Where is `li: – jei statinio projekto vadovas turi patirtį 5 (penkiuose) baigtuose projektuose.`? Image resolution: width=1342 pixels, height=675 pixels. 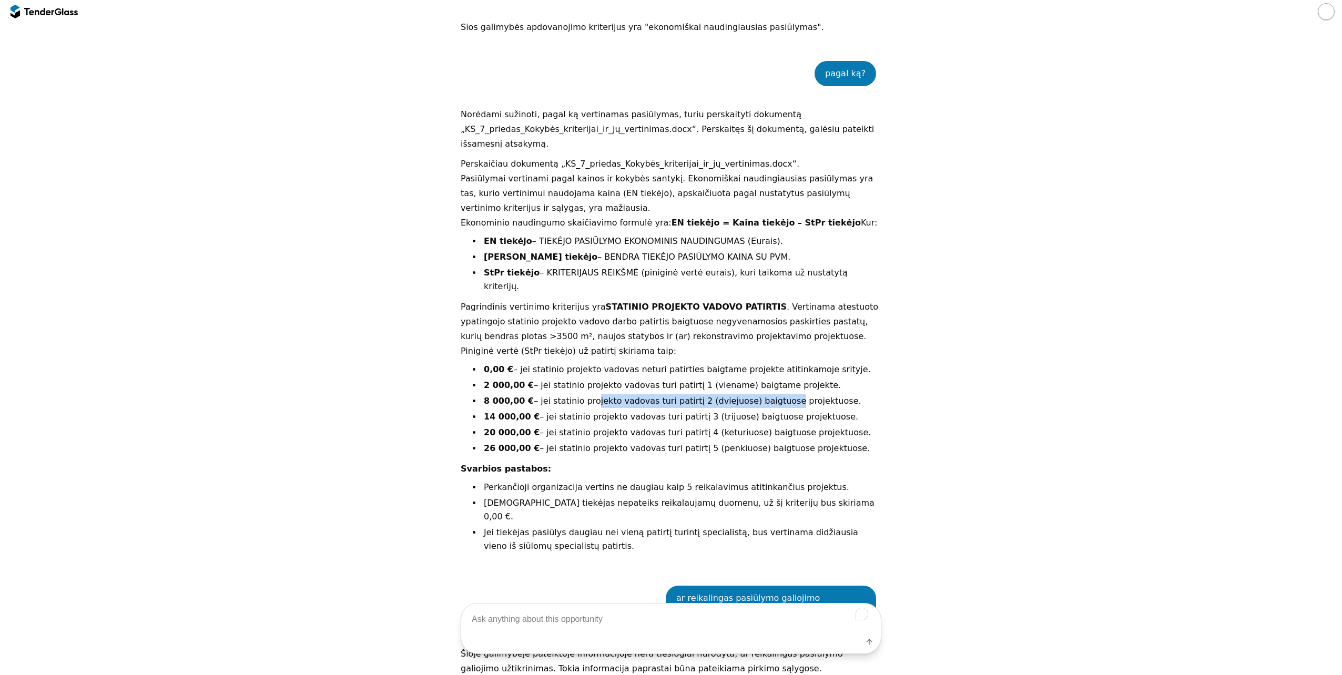 li: – jei statinio projekto vadovas turi patirtį 5 (penkiuose) baigtuose projektuose. is located at coordinates (682, 449).